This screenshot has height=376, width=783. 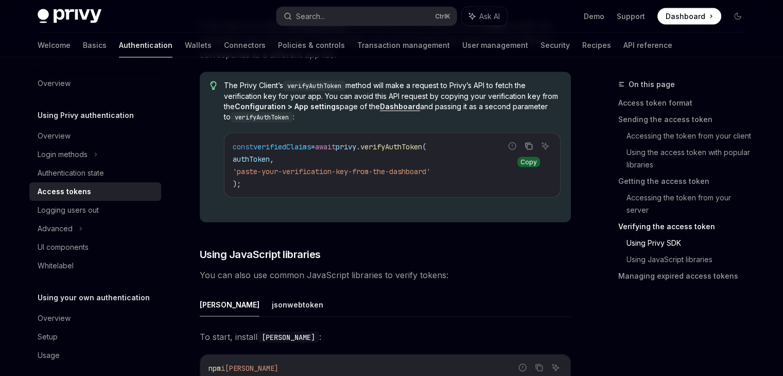 What do you see at coordinates (71, 173) in the screenshot?
I see `div: Authentication state` at bounding box center [71, 173].